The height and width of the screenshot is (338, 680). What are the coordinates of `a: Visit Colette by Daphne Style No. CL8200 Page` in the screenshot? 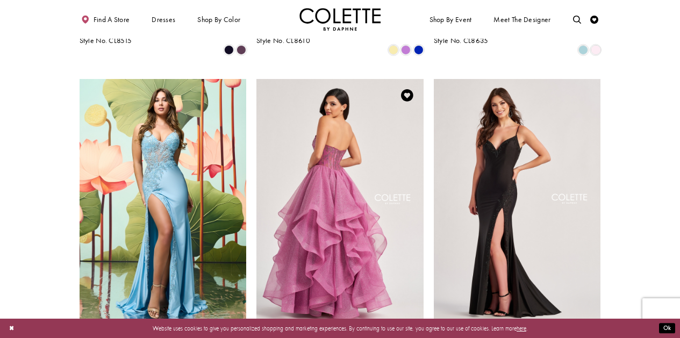 It's located at (340, 201).